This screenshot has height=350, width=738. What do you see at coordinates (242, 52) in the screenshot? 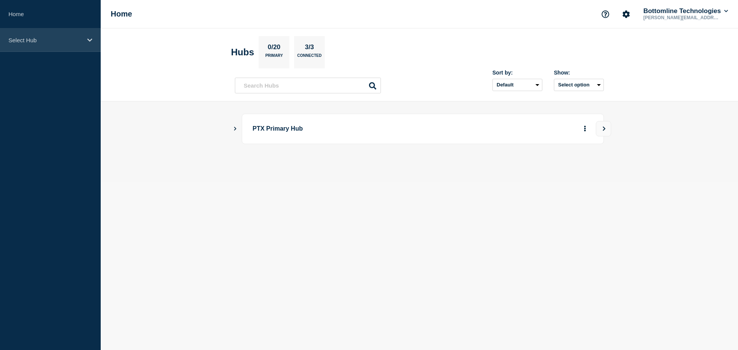
I see `h2: Hubs` at bounding box center [242, 52].